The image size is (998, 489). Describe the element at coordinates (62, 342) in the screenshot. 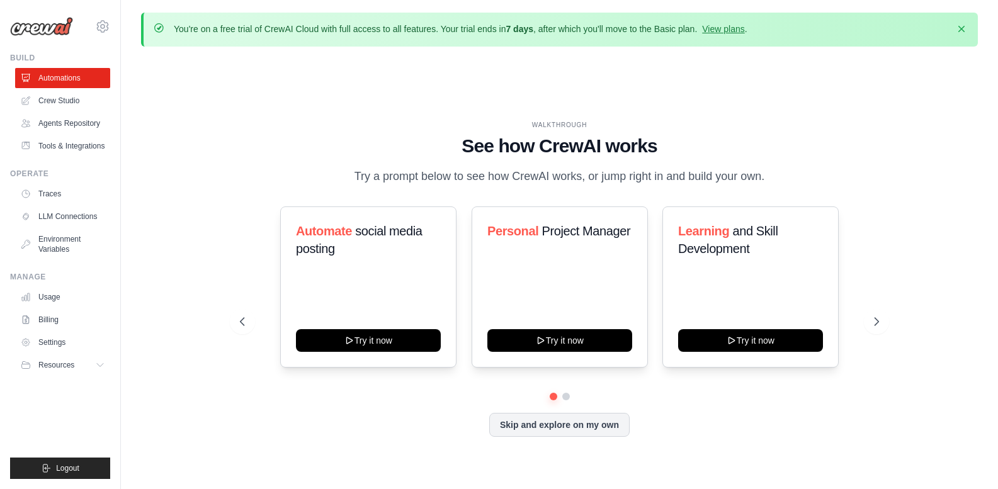

I see `a: Settings` at that location.